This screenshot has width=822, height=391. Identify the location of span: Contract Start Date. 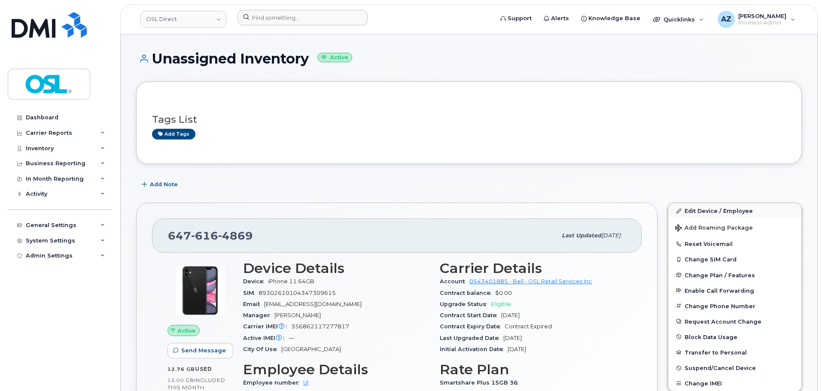
(470, 315).